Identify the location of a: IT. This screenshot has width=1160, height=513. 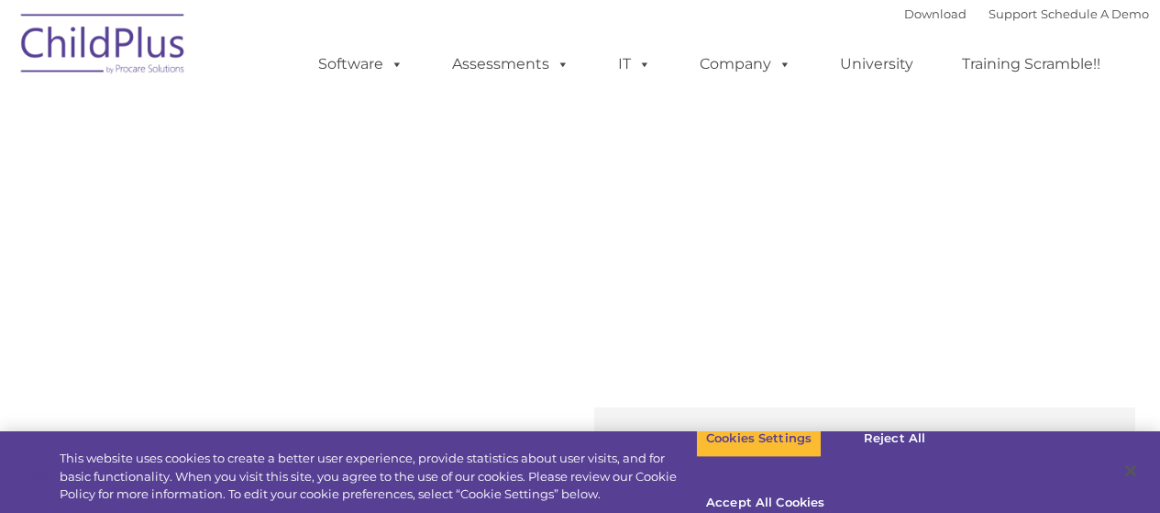
(635, 64).